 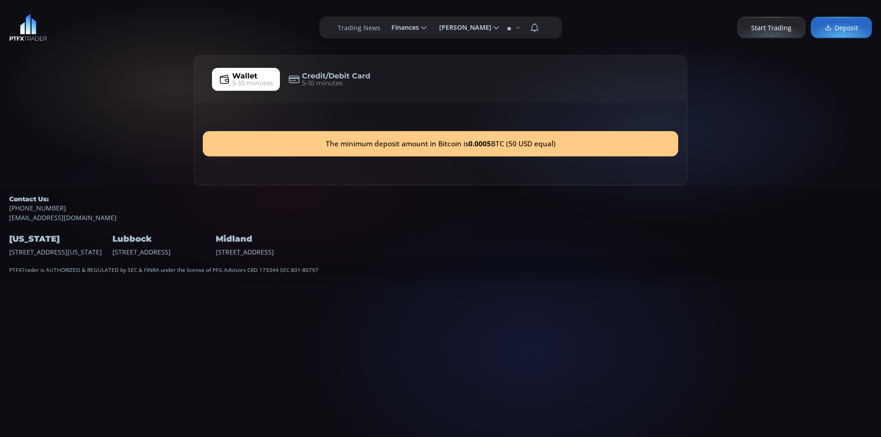 I want to click on b: 0.0005, so click(x=479, y=144).